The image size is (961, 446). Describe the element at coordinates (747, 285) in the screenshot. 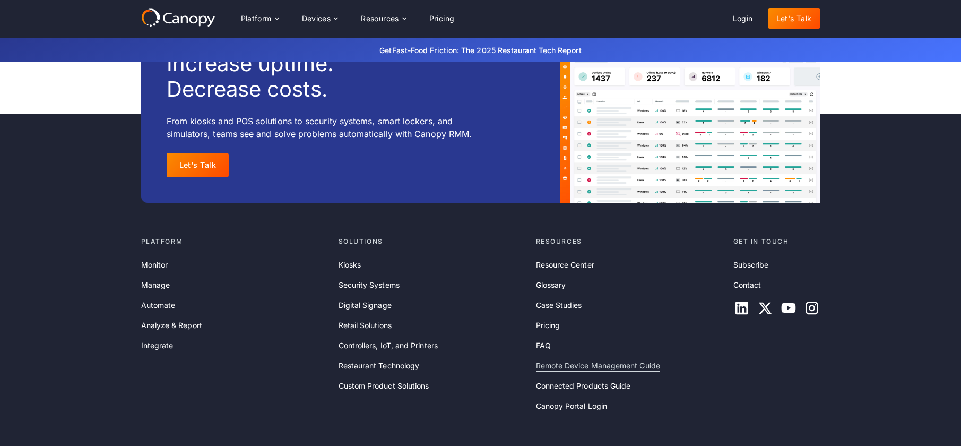

I see `a: Contact` at that location.